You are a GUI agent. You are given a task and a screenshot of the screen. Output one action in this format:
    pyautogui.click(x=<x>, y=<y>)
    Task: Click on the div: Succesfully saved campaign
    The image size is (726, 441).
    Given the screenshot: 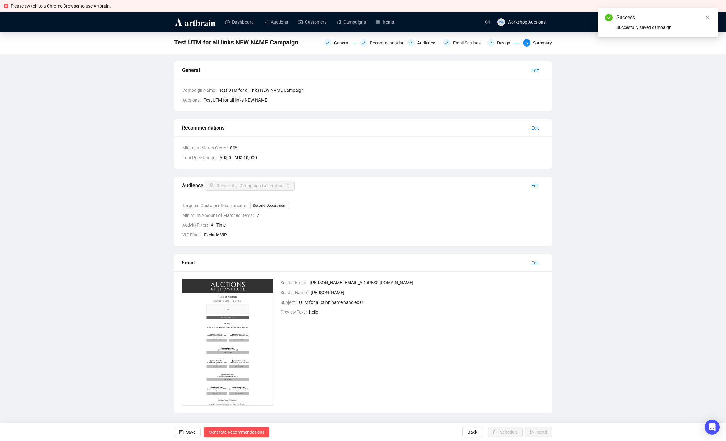 What is the action you would take?
    pyautogui.click(x=664, y=27)
    